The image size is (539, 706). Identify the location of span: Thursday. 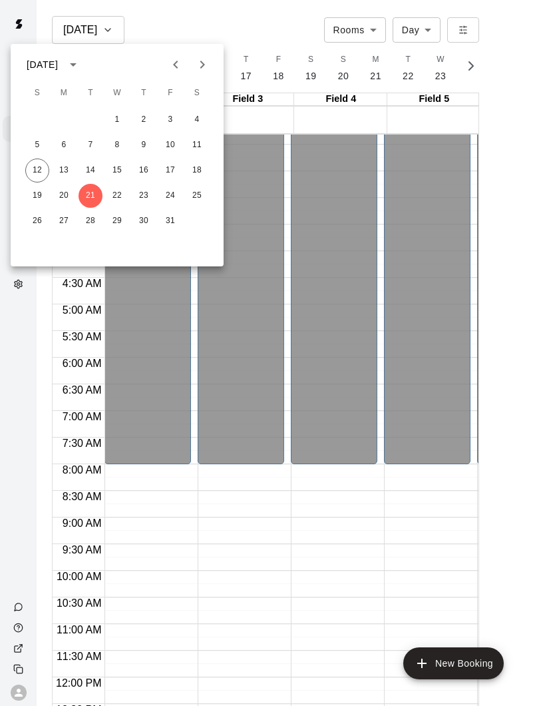
(144, 93).